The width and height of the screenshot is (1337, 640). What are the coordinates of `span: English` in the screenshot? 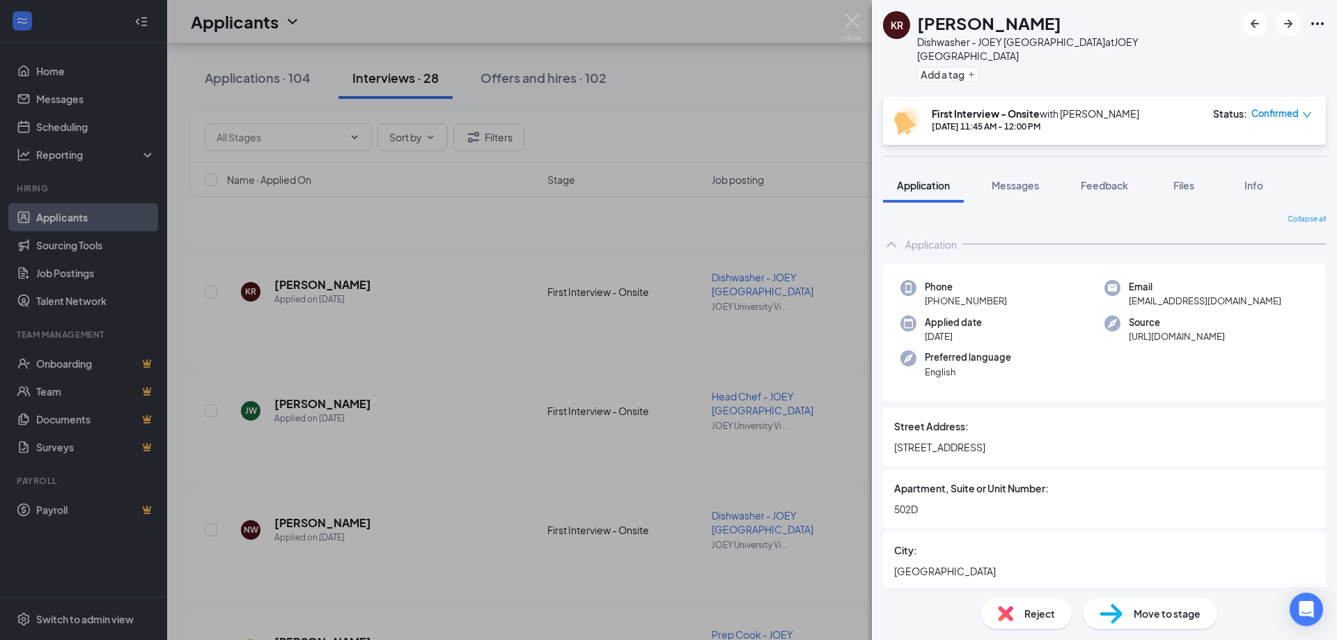 It's located at (968, 372).